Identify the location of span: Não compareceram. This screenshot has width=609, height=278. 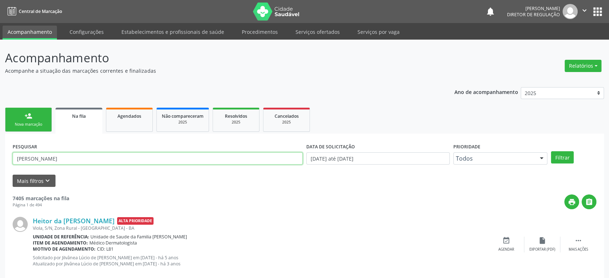
(183, 116).